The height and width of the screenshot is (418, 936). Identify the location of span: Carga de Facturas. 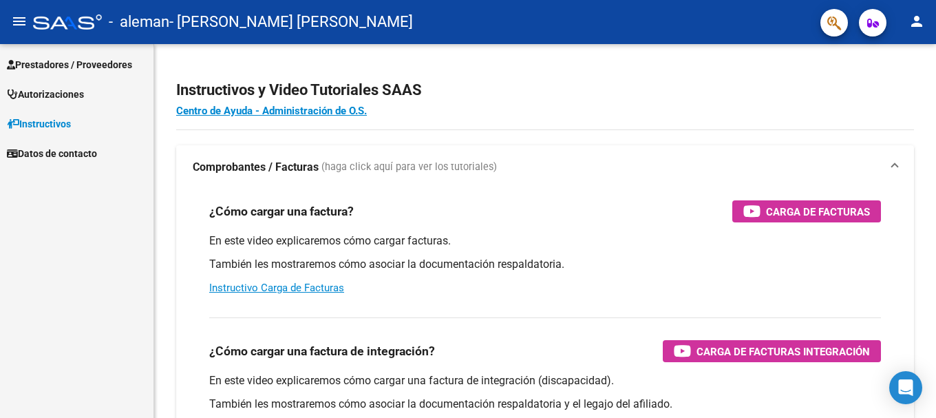
(818, 211).